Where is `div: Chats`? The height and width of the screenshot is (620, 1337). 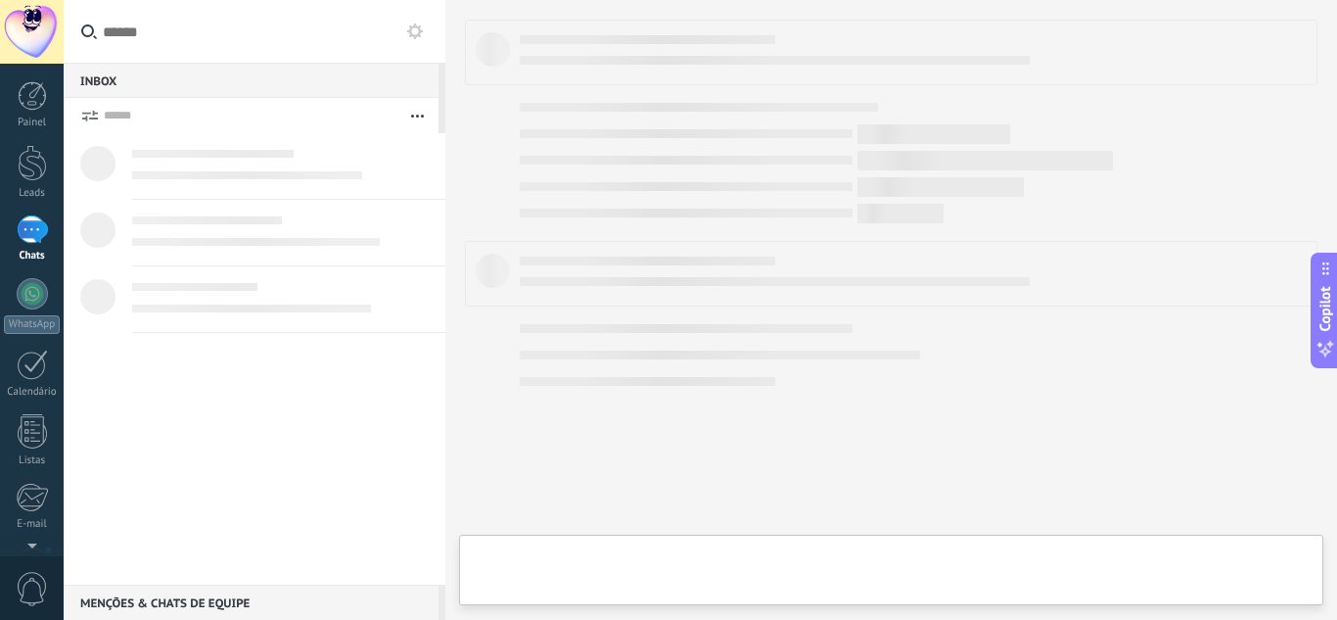
div: Chats is located at coordinates (32, 256).